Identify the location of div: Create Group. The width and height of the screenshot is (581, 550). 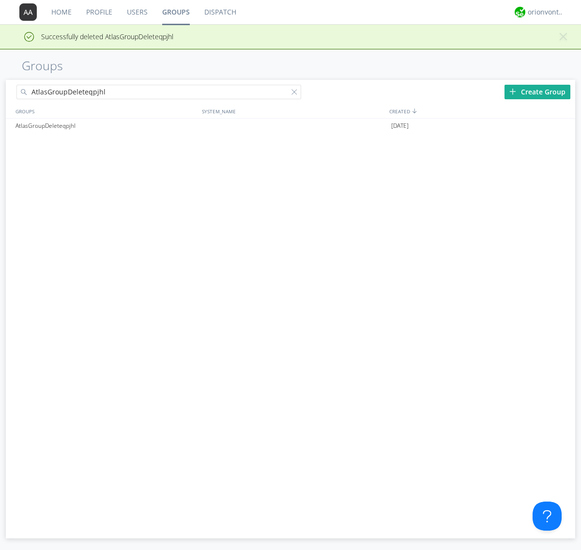
(537, 92).